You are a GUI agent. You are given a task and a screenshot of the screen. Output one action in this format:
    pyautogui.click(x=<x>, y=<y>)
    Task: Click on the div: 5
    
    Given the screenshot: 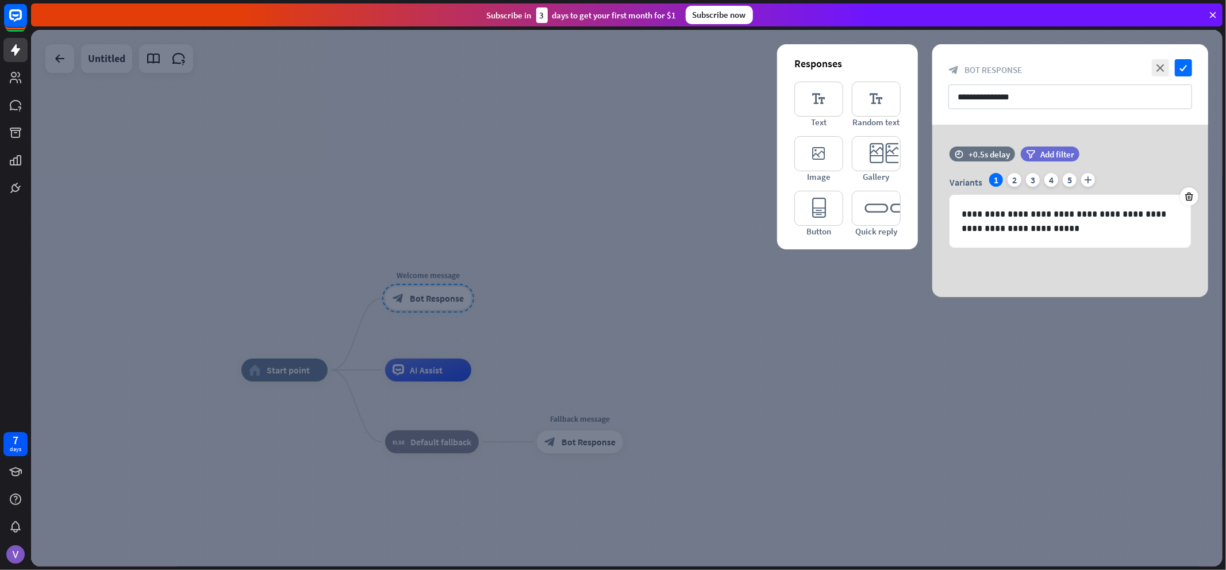 What is the action you would take?
    pyautogui.click(x=1070, y=180)
    